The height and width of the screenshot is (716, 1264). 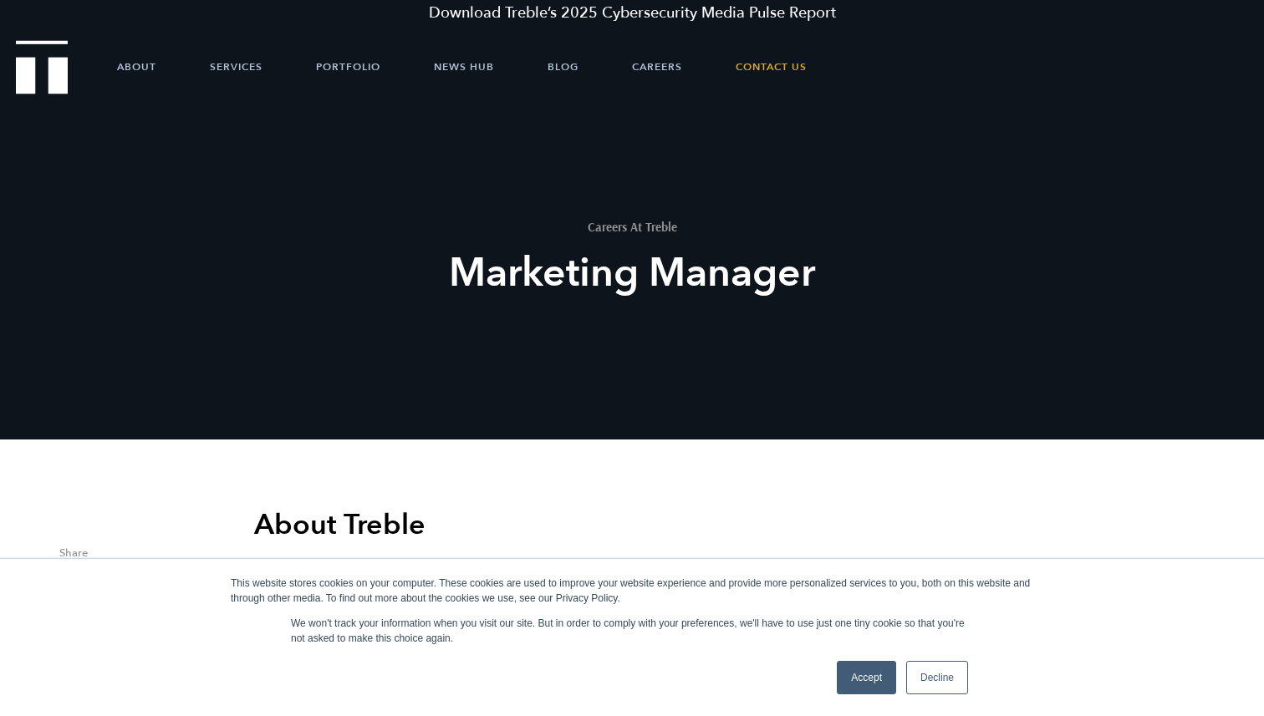 I want to click on h2: Marketing Manager, so click(x=632, y=273).